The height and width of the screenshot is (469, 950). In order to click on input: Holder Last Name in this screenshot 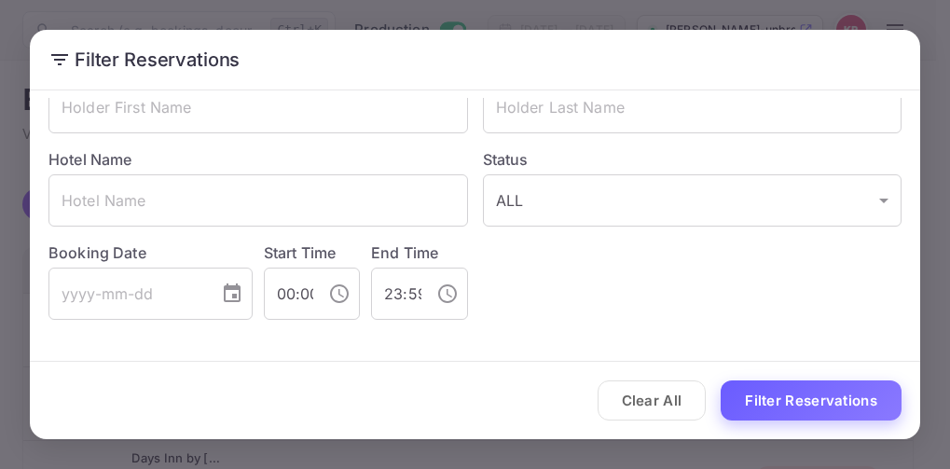, I will do `click(693, 107)`.